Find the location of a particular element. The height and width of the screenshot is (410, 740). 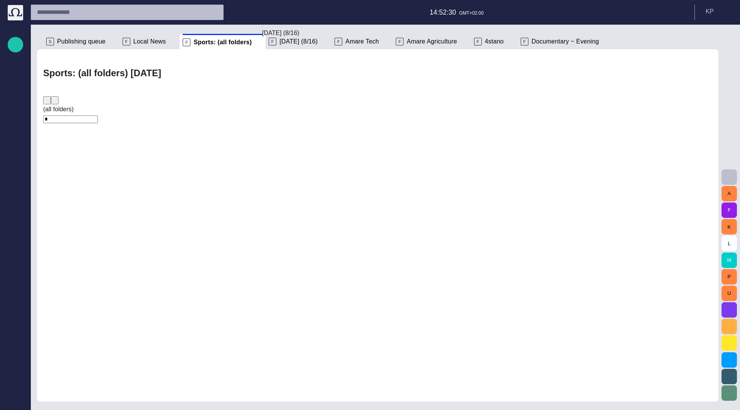

div: FDocumentary ~ Evening is located at coordinates (565, 42).